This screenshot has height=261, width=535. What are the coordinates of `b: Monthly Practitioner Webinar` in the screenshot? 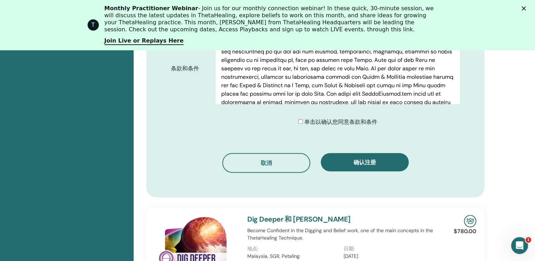 It's located at (151, 8).